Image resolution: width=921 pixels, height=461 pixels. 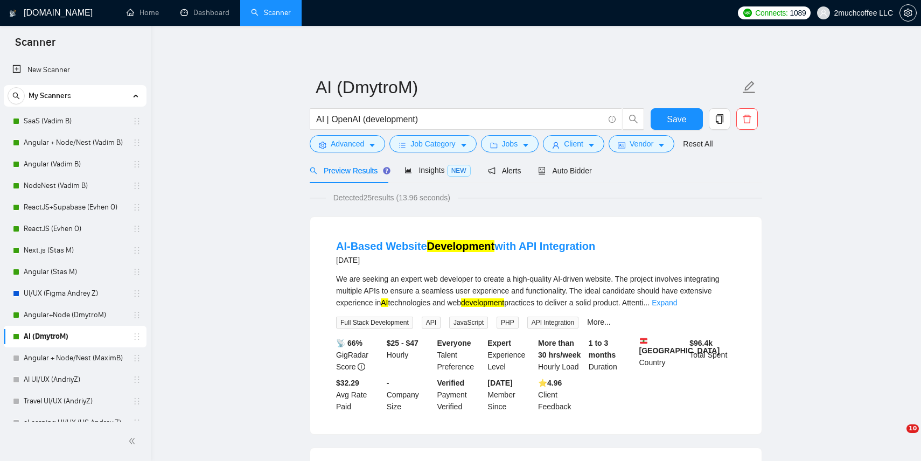 I want to click on span: API Integration, so click(x=553, y=323).